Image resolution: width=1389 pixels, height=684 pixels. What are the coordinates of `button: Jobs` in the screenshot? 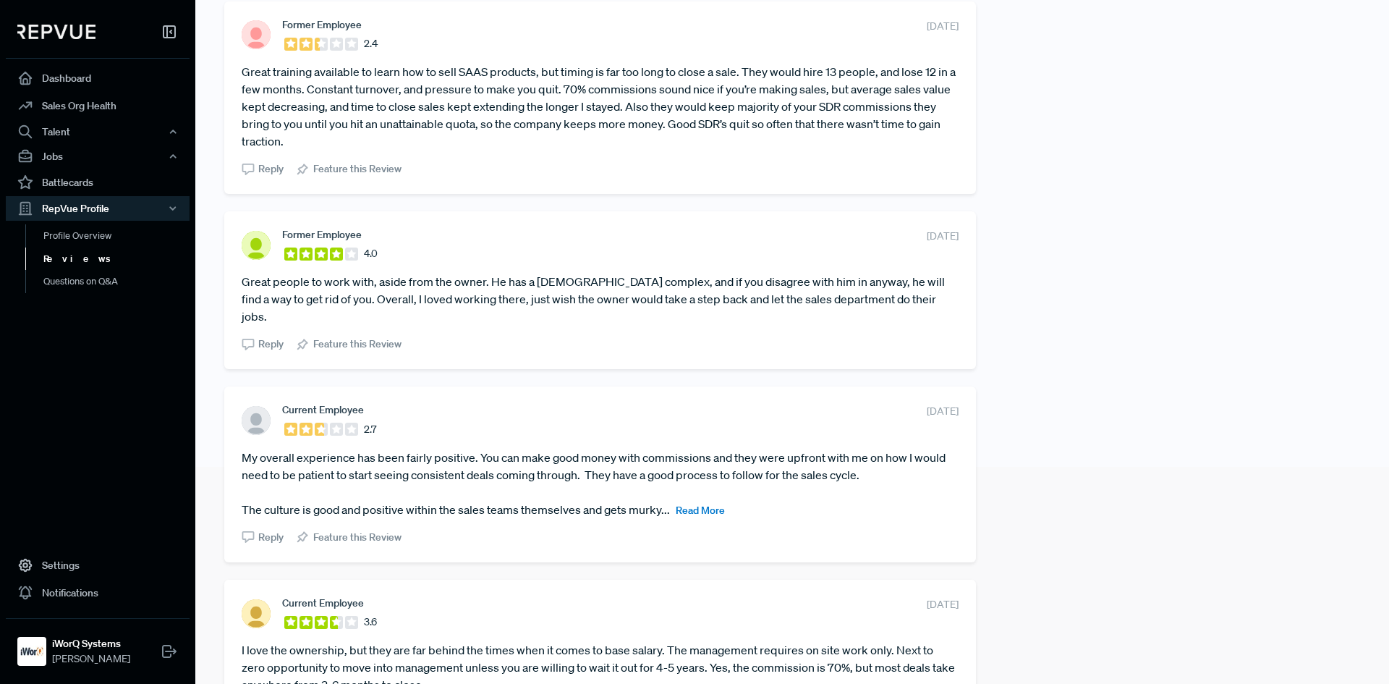 It's located at (98, 156).